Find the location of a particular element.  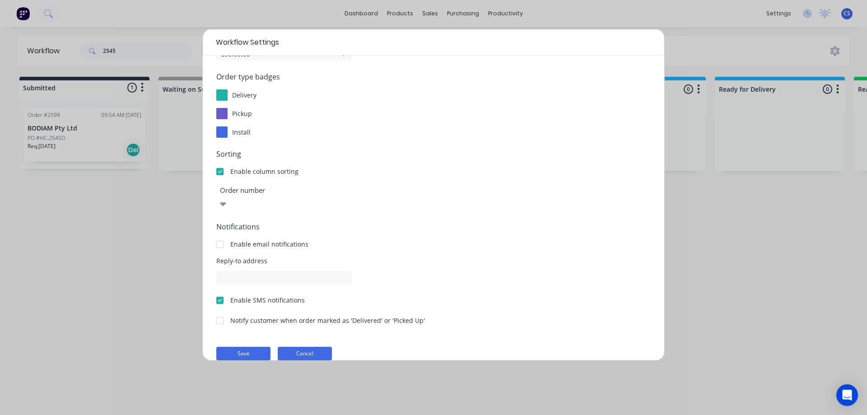

span: pickup is located at coordinates (242, 113).